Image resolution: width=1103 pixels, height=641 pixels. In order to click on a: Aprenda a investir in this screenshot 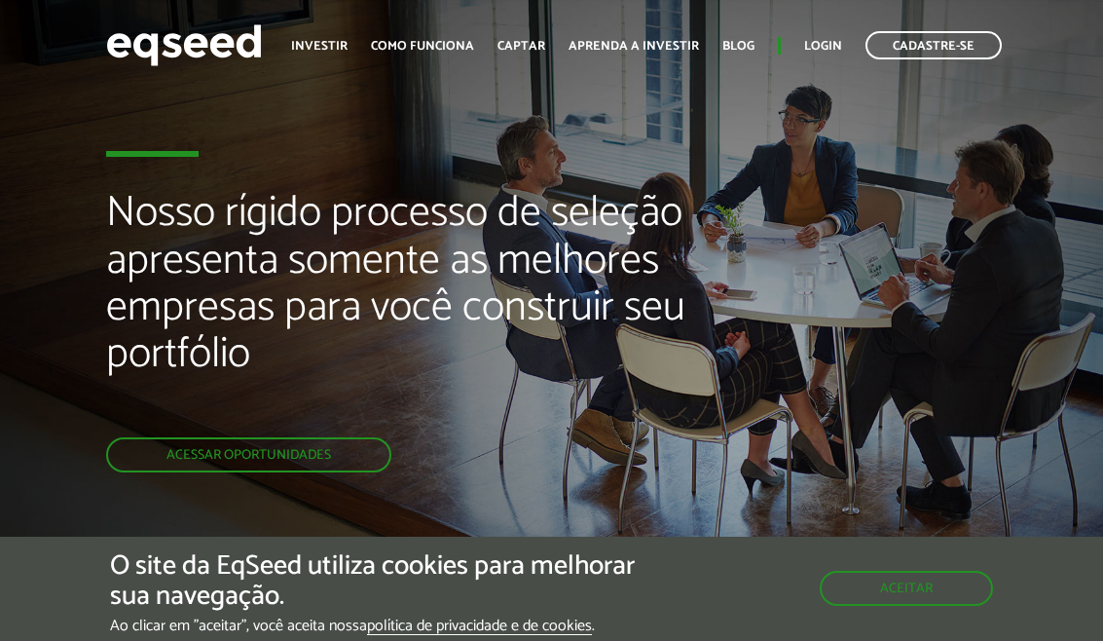, I will do `click(634, 46)`.